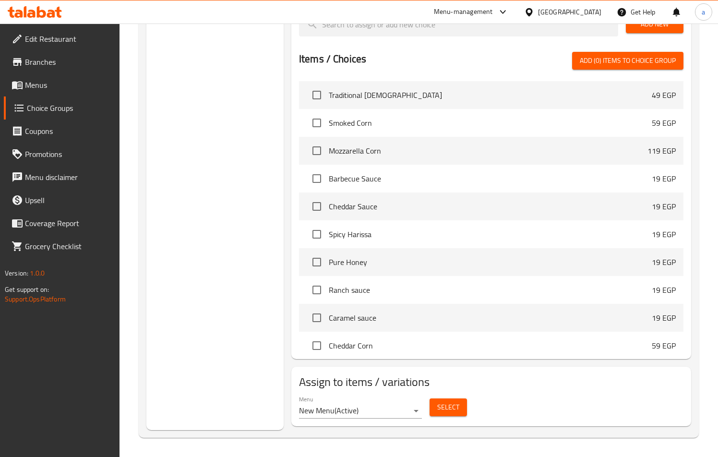  Describe the element at coordinates (62, 200) in the screenshot. I see `a: Upsell` at that location.